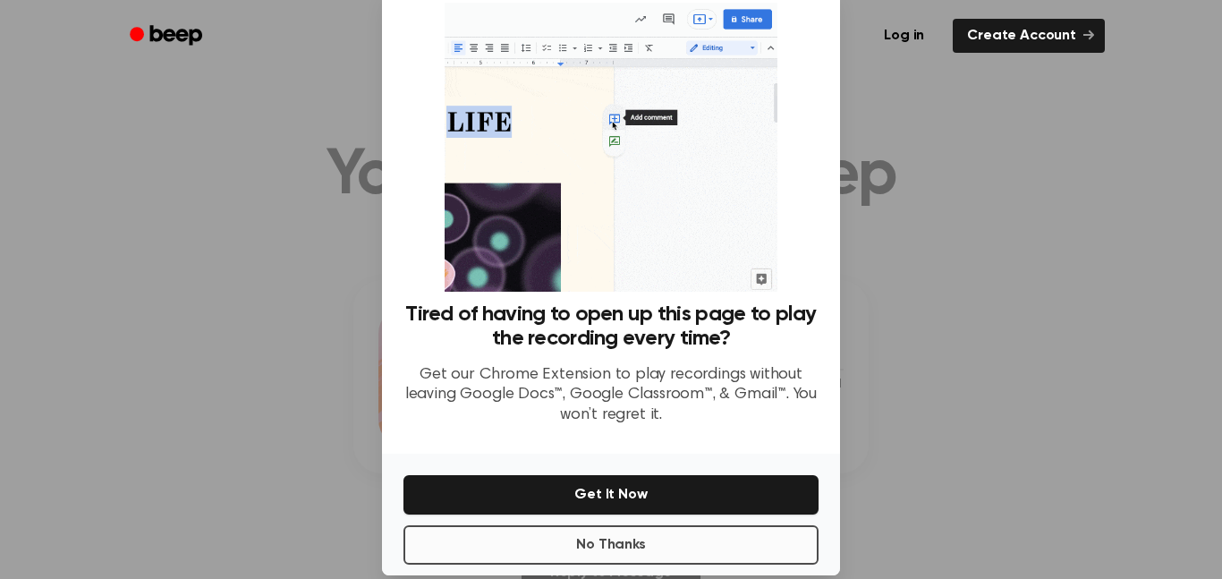 The height and width of the screenshot is (579, 1222). I want to click on a: Log in, so click(903, 36).